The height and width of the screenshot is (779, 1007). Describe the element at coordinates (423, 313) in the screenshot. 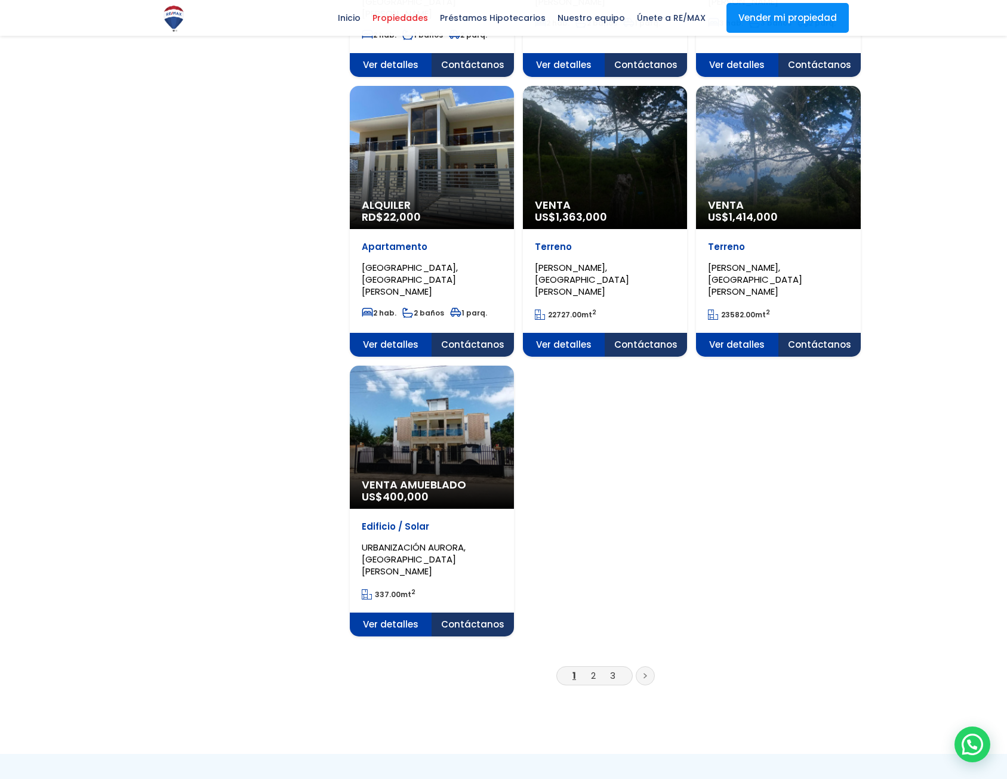

I see `span: 2 baños` at that location.